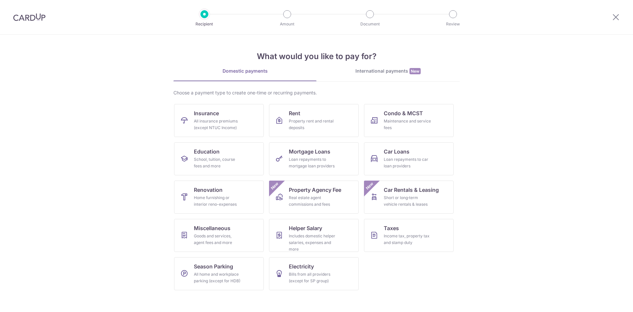  Describe the element at coordinates (218, 124) in the screenshot. I see `div: All insurance premiums (except NTUC Income)` at that location.